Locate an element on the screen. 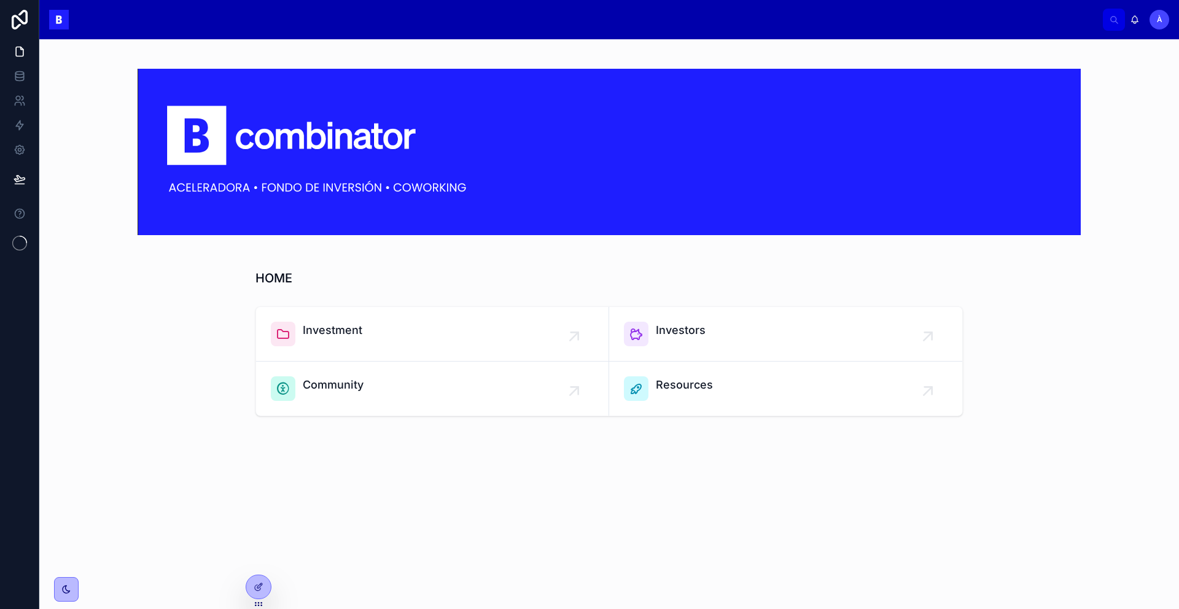  span: Community is located at coordinates (333, 385).